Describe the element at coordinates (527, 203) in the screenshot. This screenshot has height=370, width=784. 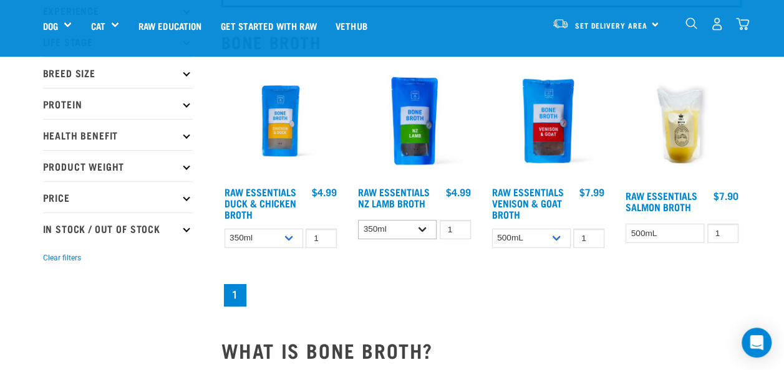
I see `a: Raw Essentials Venison & Goat Broth` at that location.